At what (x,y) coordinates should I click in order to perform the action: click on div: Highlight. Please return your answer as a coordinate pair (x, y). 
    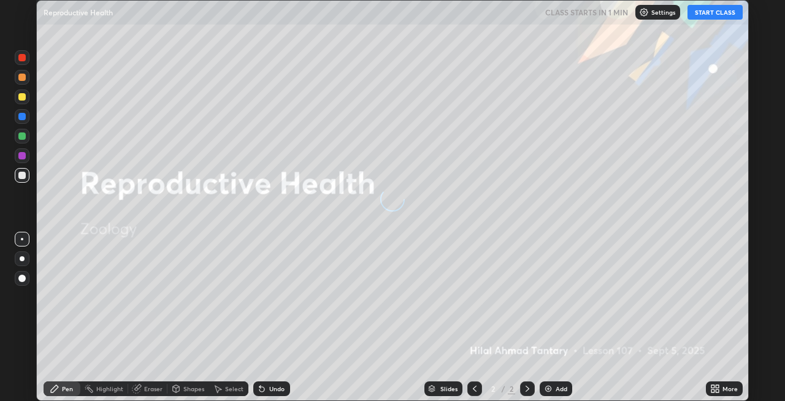
    Looking at the image, I should click on (110, 389).